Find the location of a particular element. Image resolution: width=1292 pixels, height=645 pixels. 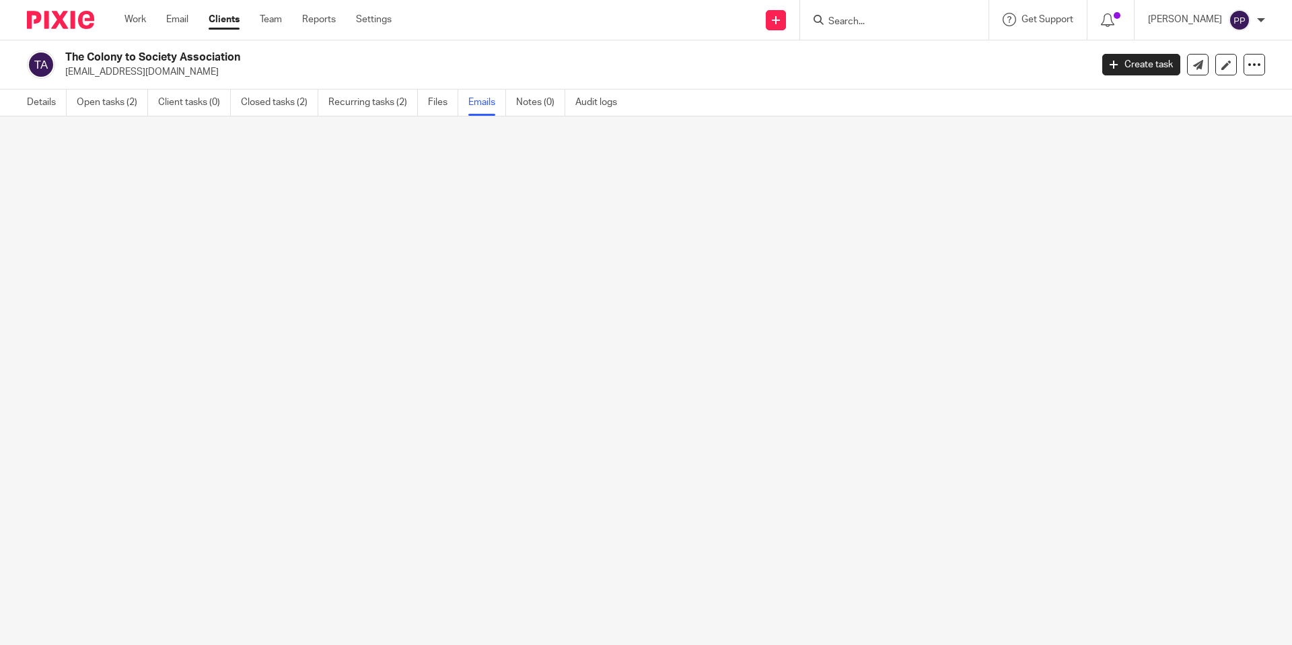

a: Open tasks (2) is located at coordinates (112, 102).